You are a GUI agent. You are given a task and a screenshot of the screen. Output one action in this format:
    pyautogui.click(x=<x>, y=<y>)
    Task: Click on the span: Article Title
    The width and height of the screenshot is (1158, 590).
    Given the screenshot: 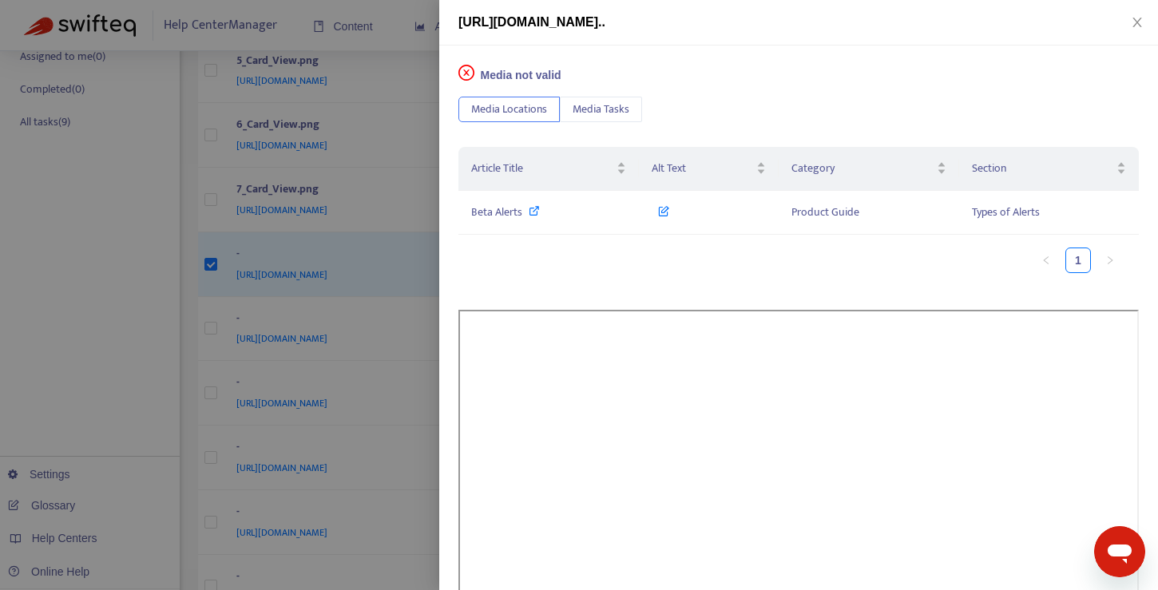 What is the action you would take?
    pyautogui.click(x=542, y=169)
    